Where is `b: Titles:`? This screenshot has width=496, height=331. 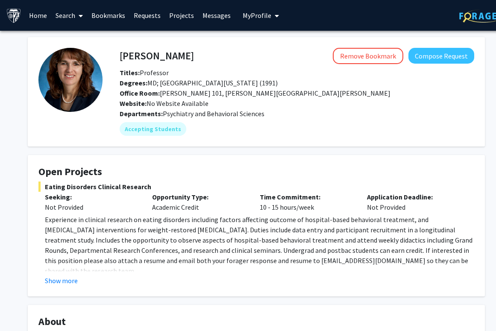 b: Titles: is located at coordinates (129, 73).